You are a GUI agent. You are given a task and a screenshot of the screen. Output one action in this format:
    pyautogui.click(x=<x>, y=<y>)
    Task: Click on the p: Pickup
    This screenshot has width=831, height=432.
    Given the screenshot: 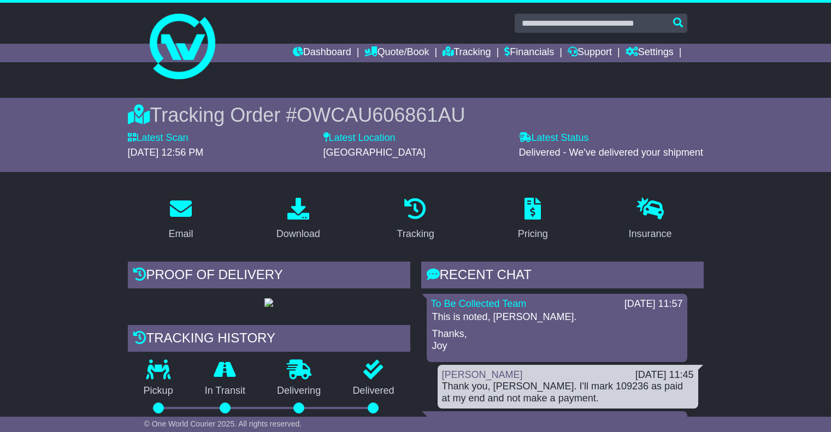 What is the action you would take?
    pyautogui.click(x=158, y=391)
    